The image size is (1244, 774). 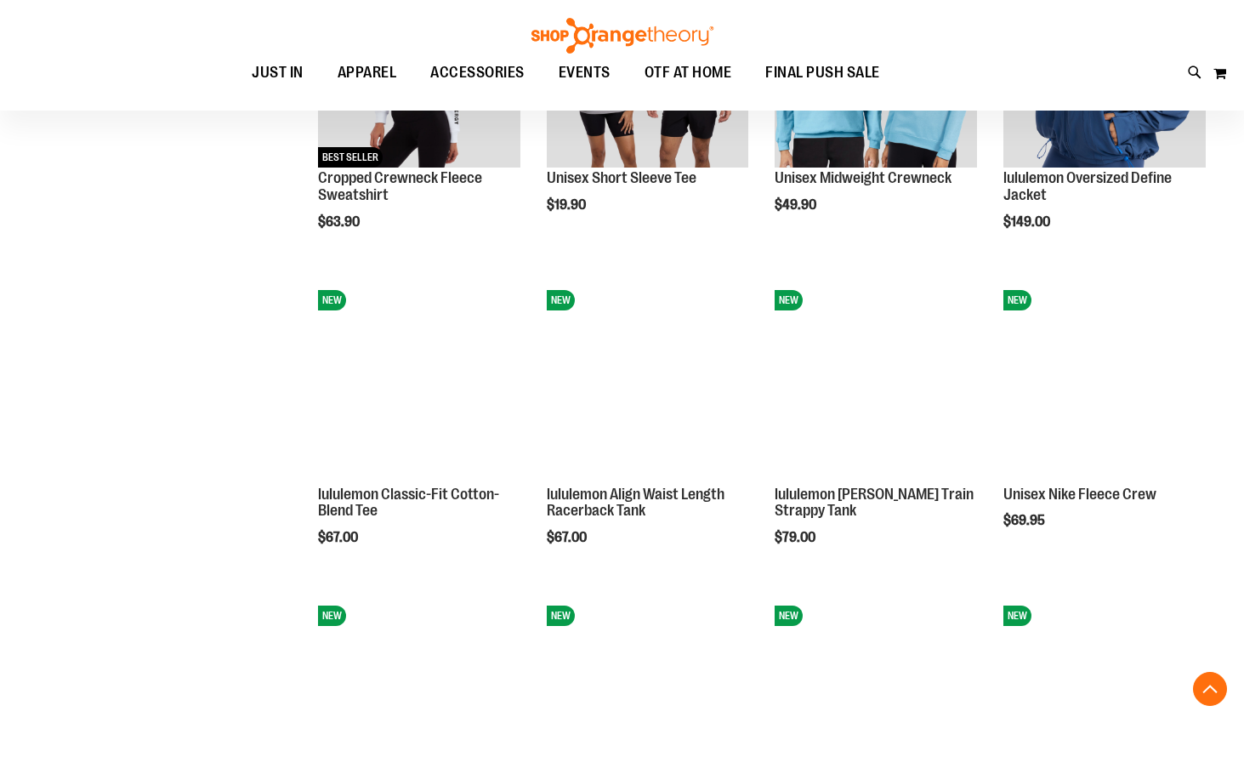 I want to click on a: lululemon Classic-Fit Cotton-Blend Tee, so click(x=408, y=502).